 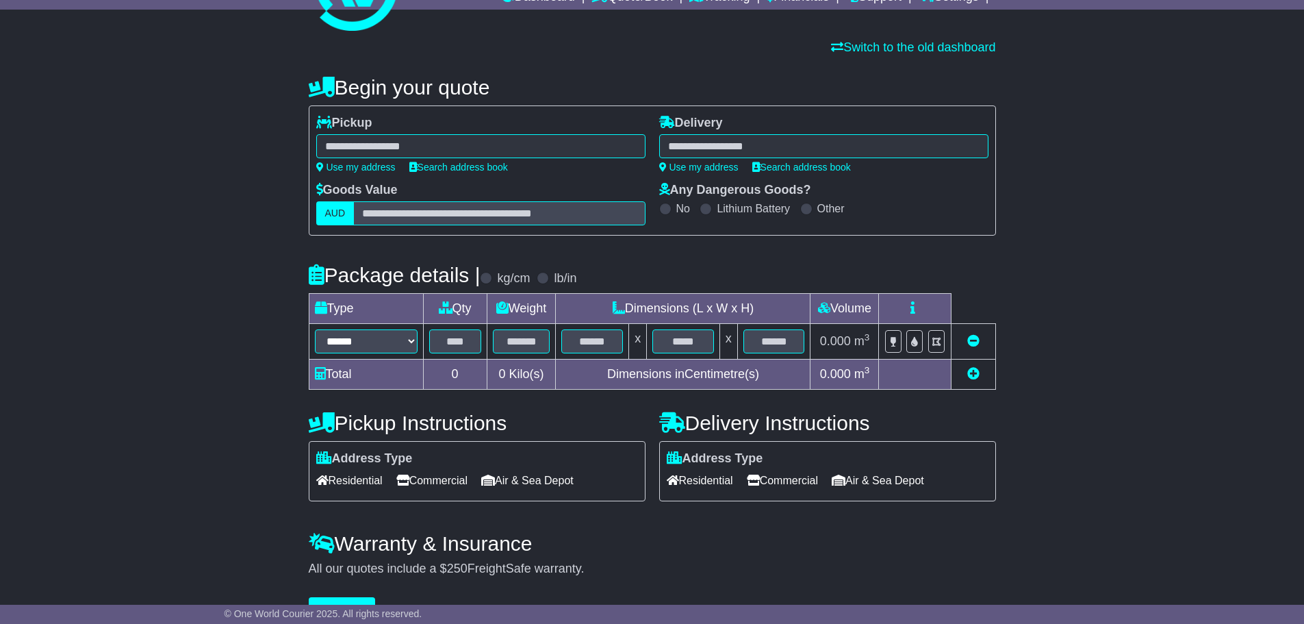 I want to click on label: kg/cm, so click(x=513, y=279).